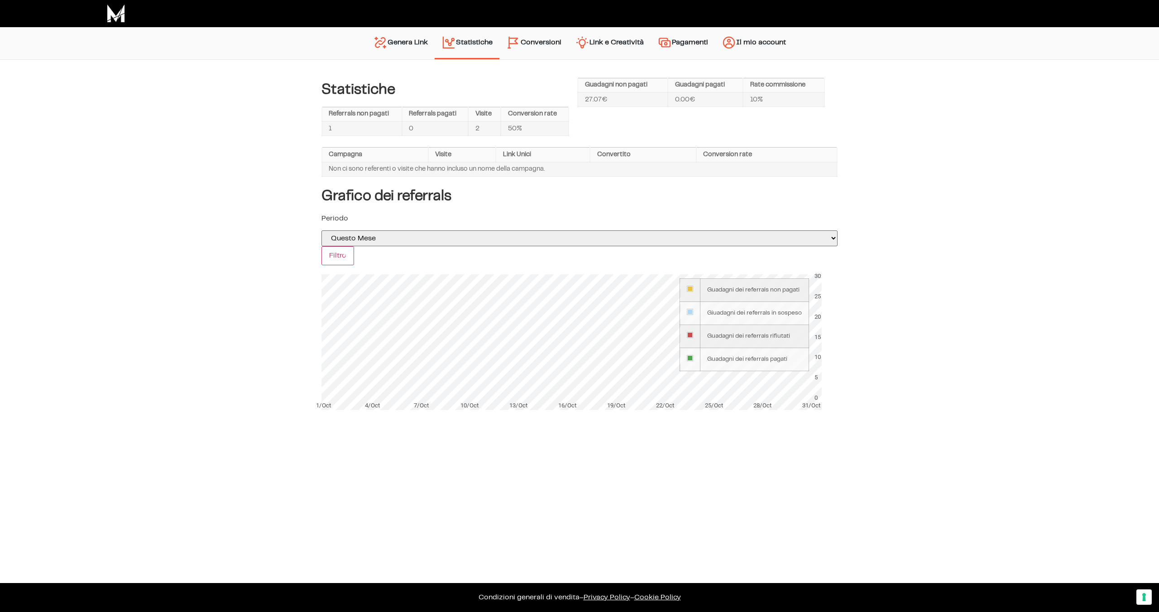 The width and height of the screenshot is (1159, 612). What do you see at coordinates (755, 313) in the screenshot?
I see `td: Giuadagni dei referrals in sospeso` at bounding box center [755, 313].